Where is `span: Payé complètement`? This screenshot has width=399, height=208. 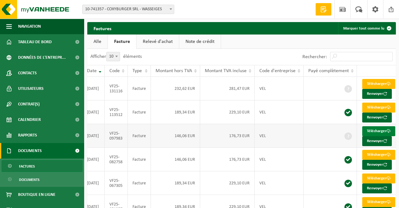
span: Payé complètement is located at coordinates (328, 71).